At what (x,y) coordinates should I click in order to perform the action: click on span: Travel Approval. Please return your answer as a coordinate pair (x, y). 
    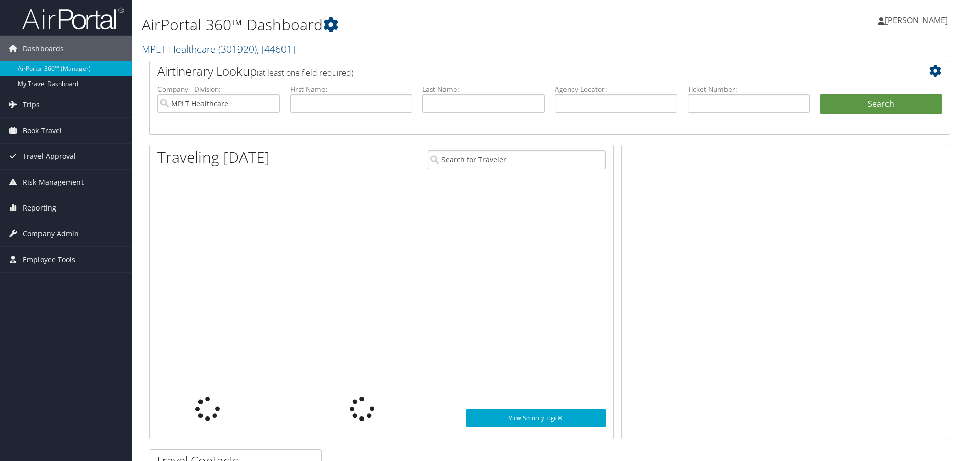
    Looking at the image, I should click on (49, 156).